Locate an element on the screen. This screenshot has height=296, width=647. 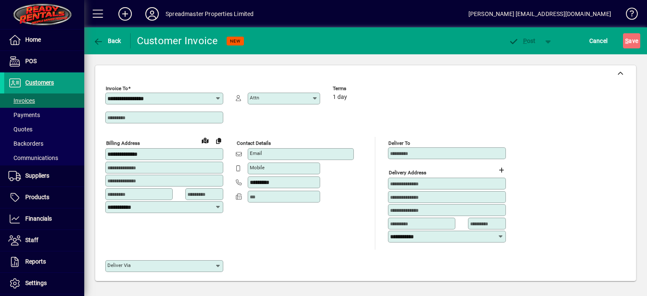
span: 1 day is located at coordinates (340, 97).